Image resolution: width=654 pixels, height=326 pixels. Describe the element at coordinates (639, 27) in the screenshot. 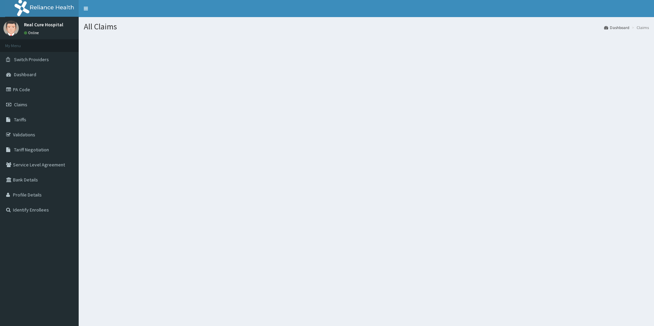

I see `li: Claims` at that location.